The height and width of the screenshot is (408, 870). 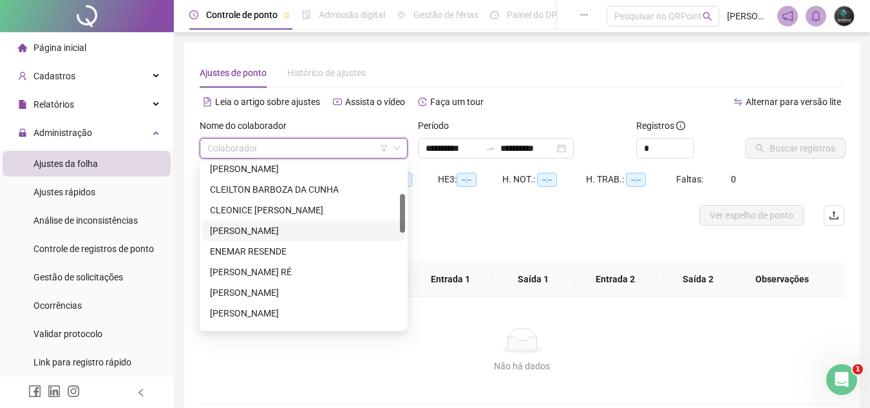 What do you see at coordinates (303, 334) in the screenshot?
I see `div: HEMITON HENRIQUE JANUARIO MARTINS` at bounding box center [303, 334].